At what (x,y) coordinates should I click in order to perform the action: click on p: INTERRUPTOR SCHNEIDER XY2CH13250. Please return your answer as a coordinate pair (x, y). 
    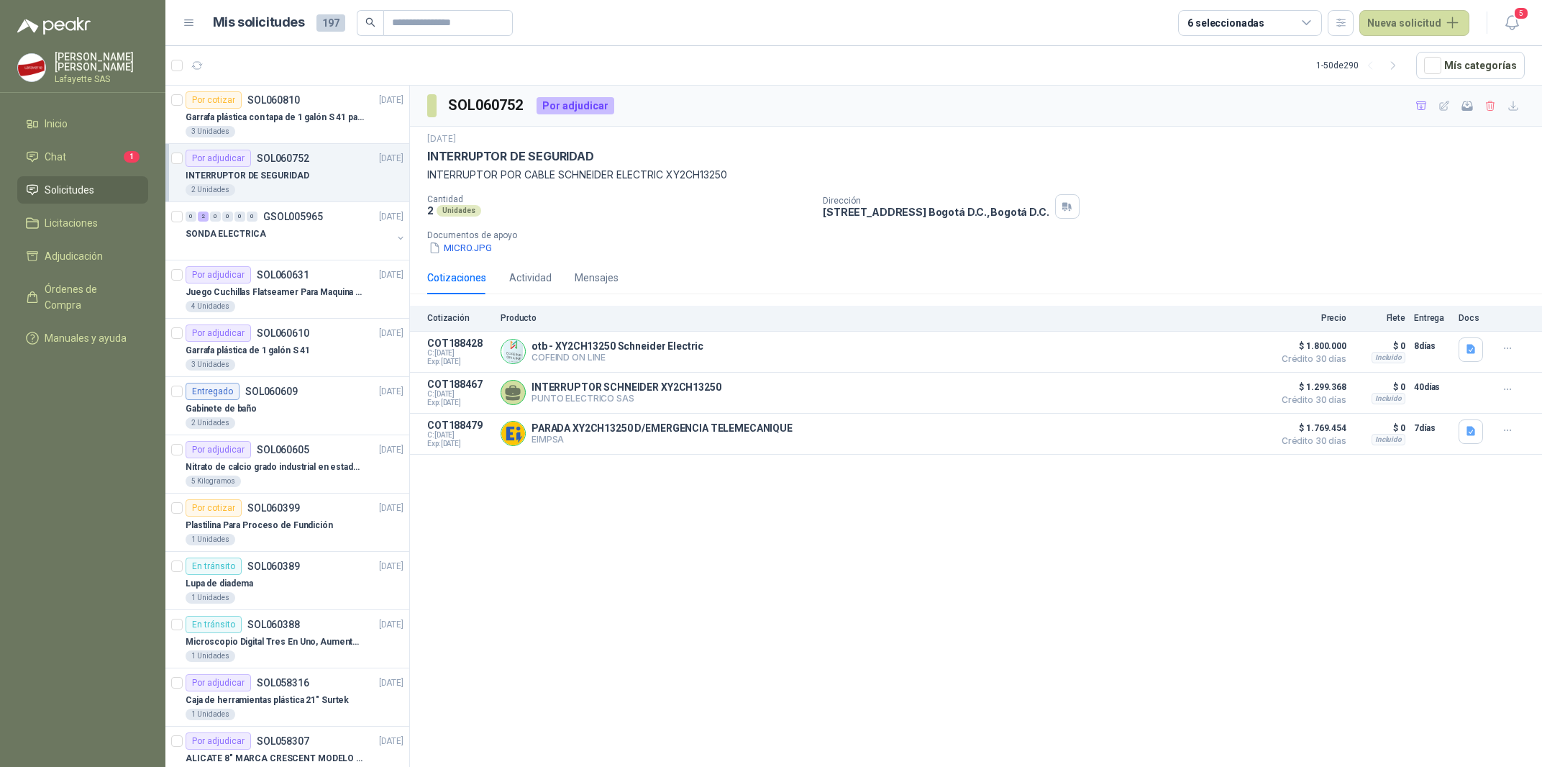
    Looking at the image, I should click on (626, 387).